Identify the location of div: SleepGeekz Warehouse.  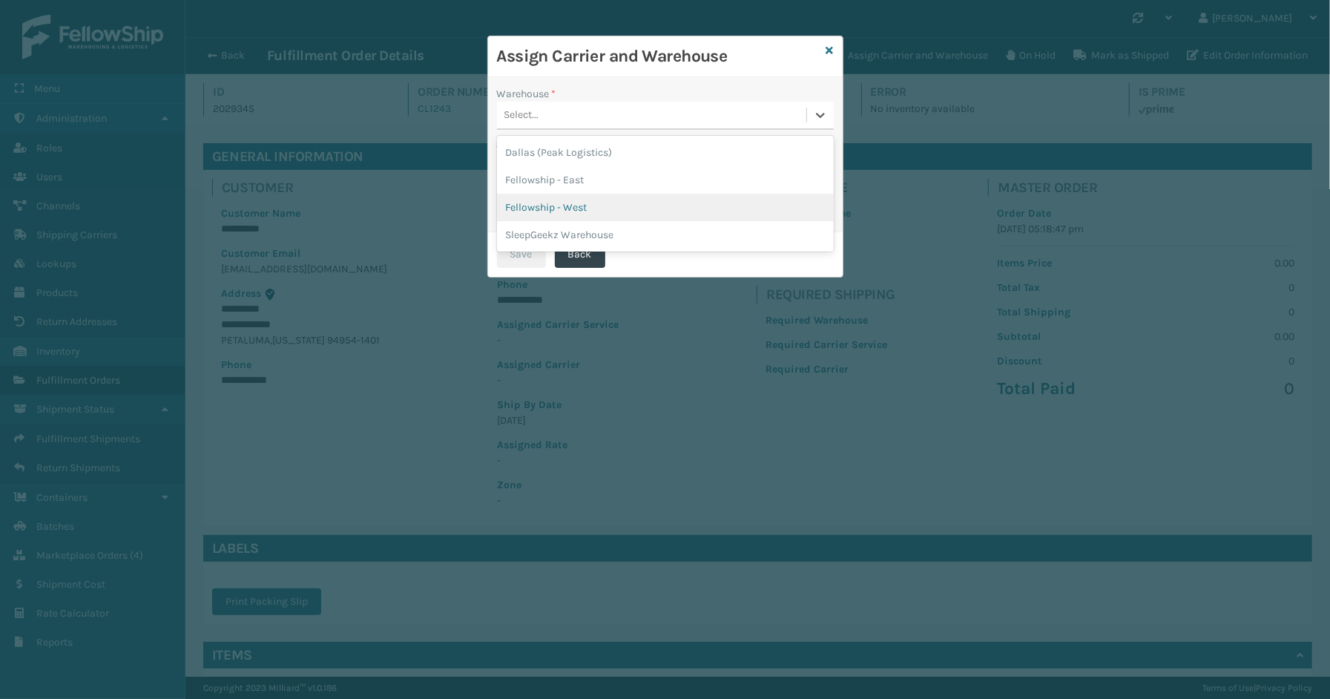
(665, 234).